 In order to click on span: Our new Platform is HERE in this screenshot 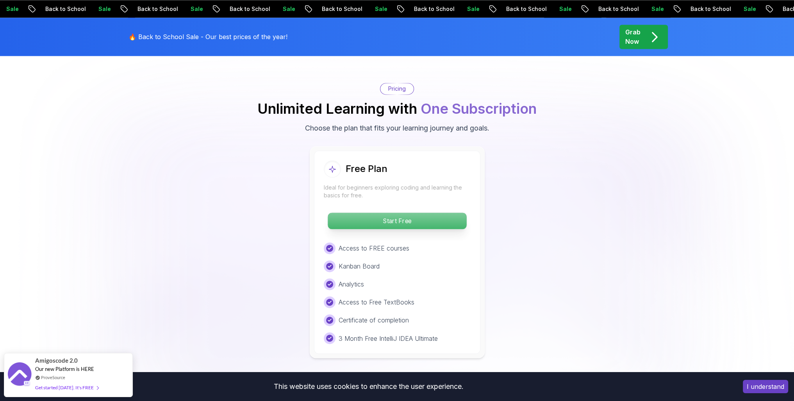, I will do `click(64, 369)`.